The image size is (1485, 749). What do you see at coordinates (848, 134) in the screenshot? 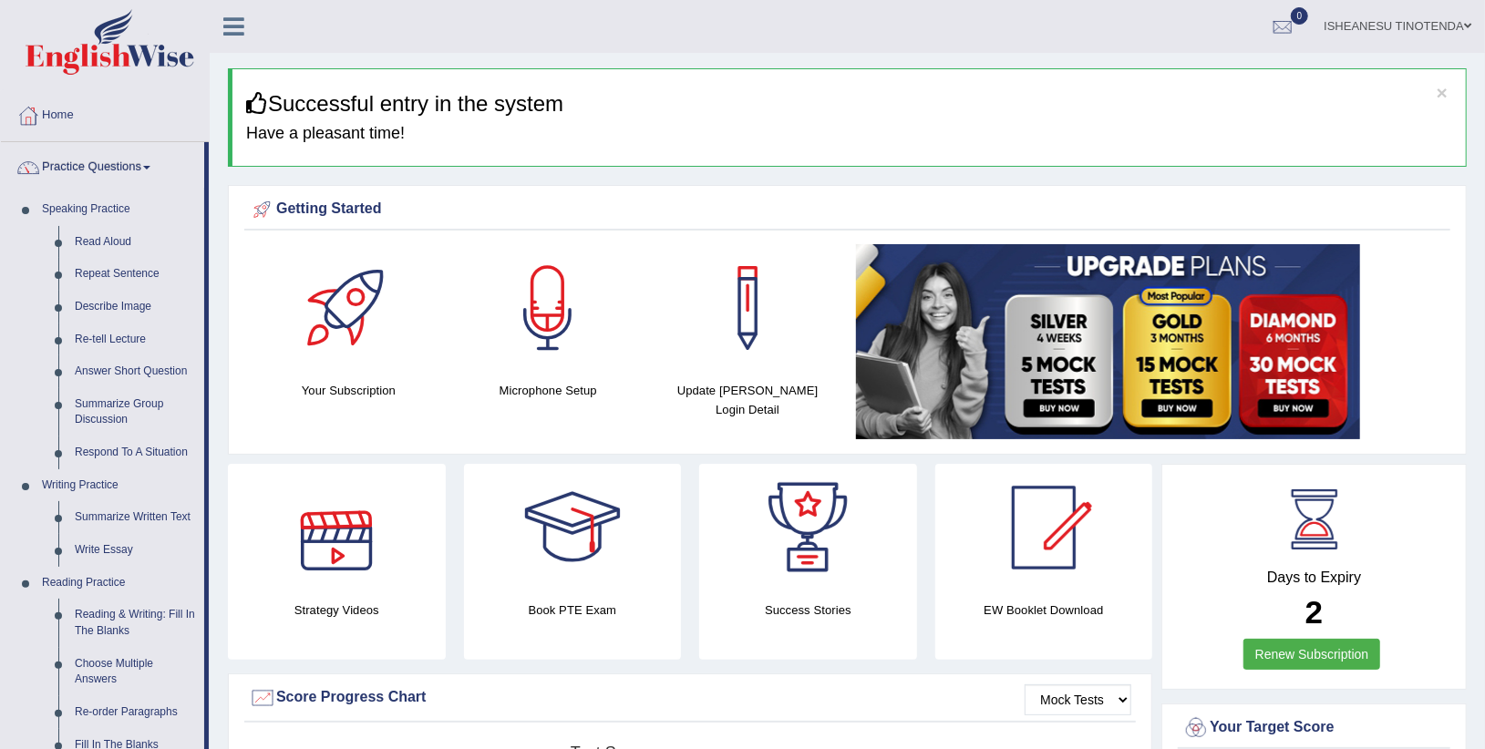
I see `h4: Have a pleasant time!` at bounding box center [848, 134].